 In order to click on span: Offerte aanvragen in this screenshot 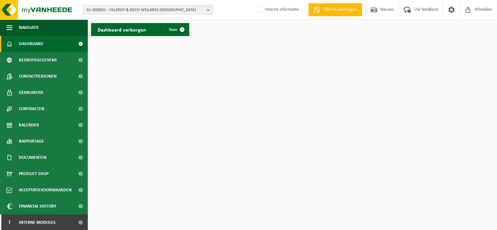, I will do `click(340, 10)`.